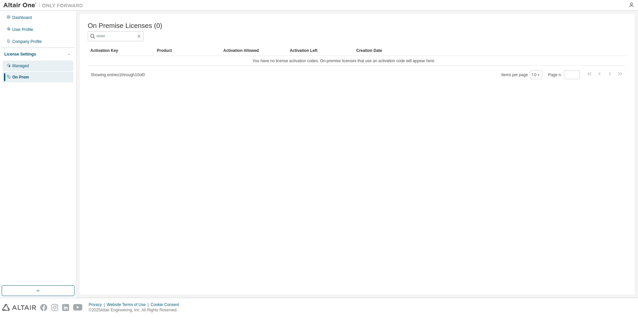 The width and height of the screenshot is (638, 317). What do you see at coordinates (125, 26) in the screenshot?
I see `span: On Premise Licenses (0)` at bounding box center [125, 26].